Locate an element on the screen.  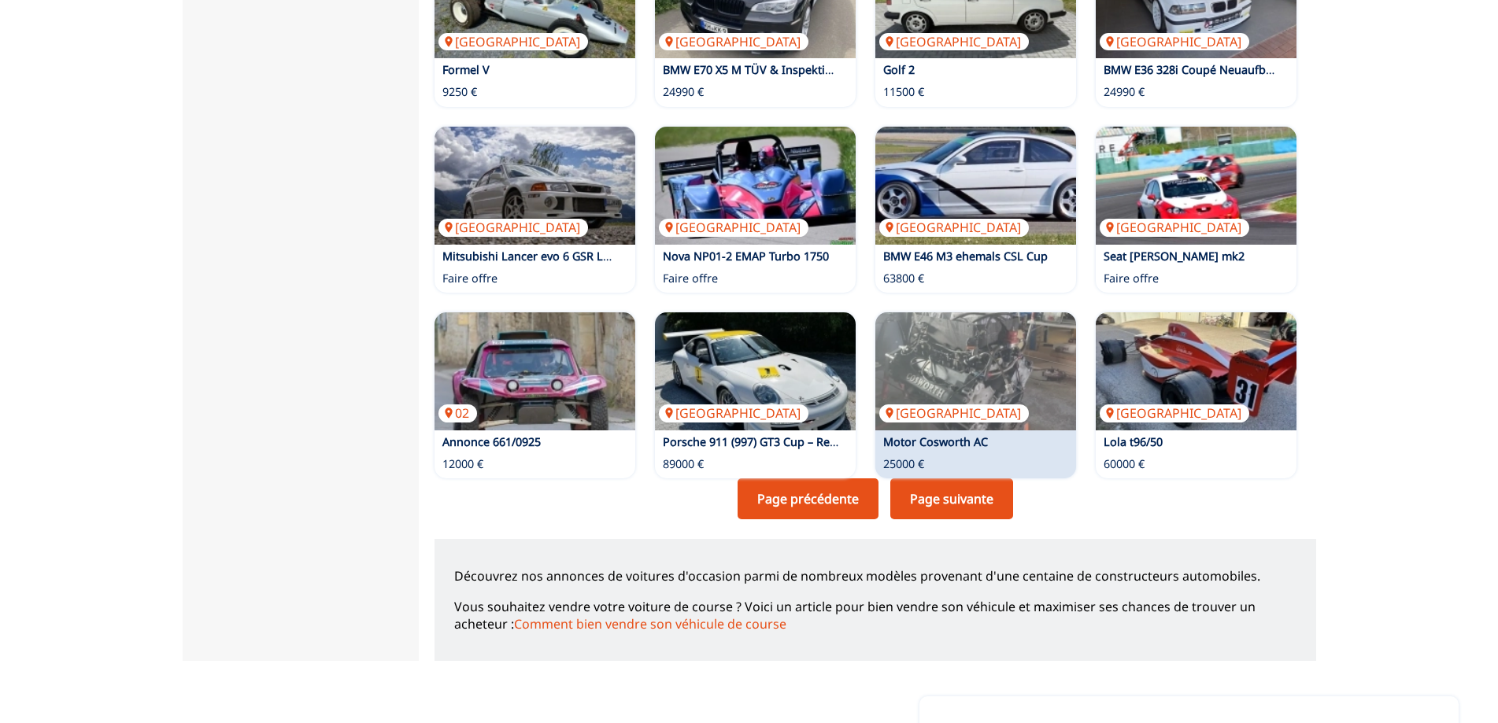
p: 02 is located at coordinates (457, 413).